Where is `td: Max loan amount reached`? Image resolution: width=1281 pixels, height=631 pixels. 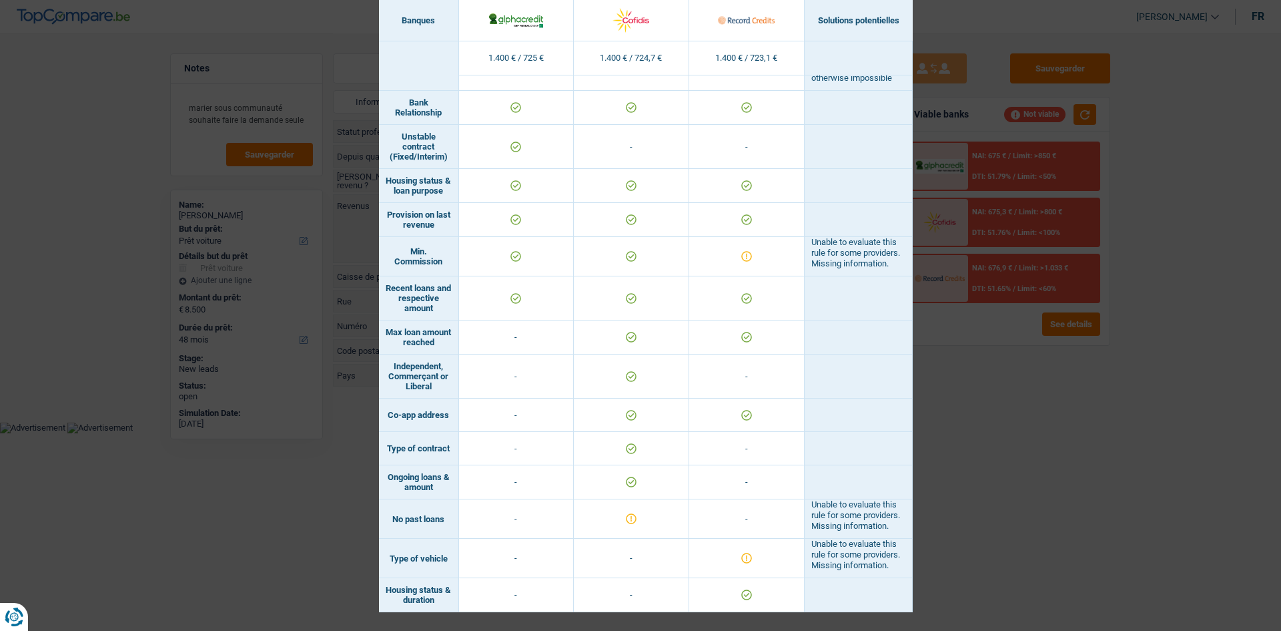 td: Max loan amount reached is located at coordinates (419, 337).